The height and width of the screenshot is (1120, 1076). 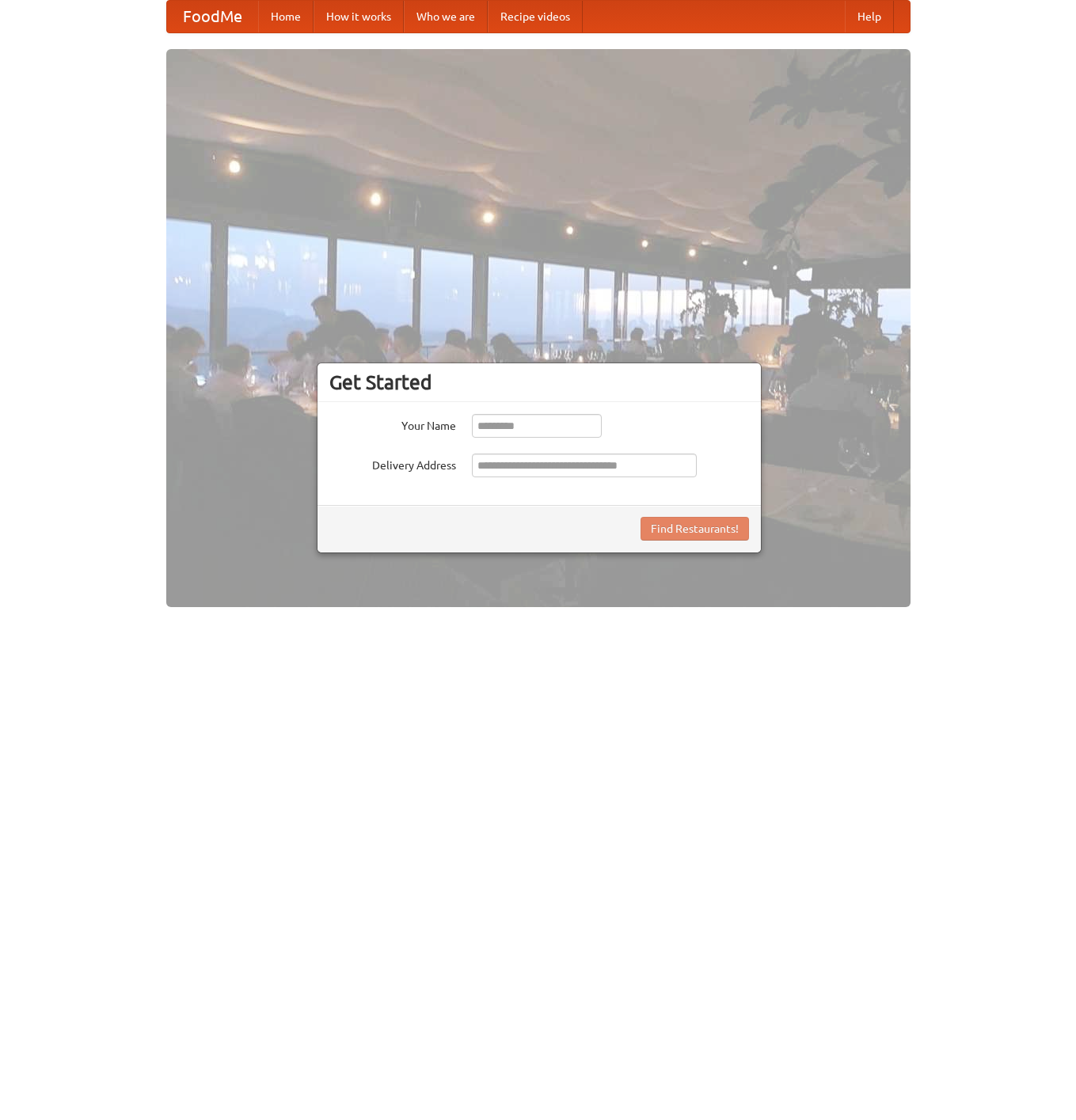 What do you see at coordinates (539, 382) in the screenshot?
I see `h3: Get Started` at bounding box center [539, 382].